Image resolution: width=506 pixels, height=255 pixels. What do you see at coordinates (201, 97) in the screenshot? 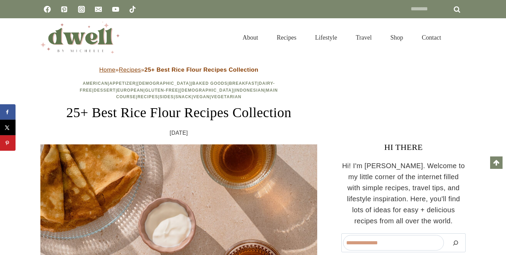
I see `a: Vegan` at bounding box center [201, 97].